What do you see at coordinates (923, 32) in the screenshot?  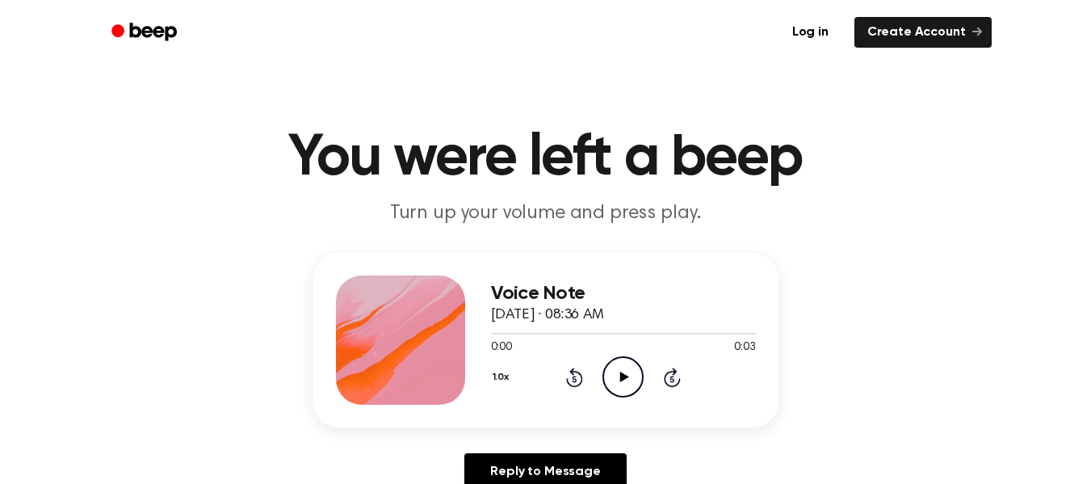 I see `a: Create Account` at bounding box center [923, 32].